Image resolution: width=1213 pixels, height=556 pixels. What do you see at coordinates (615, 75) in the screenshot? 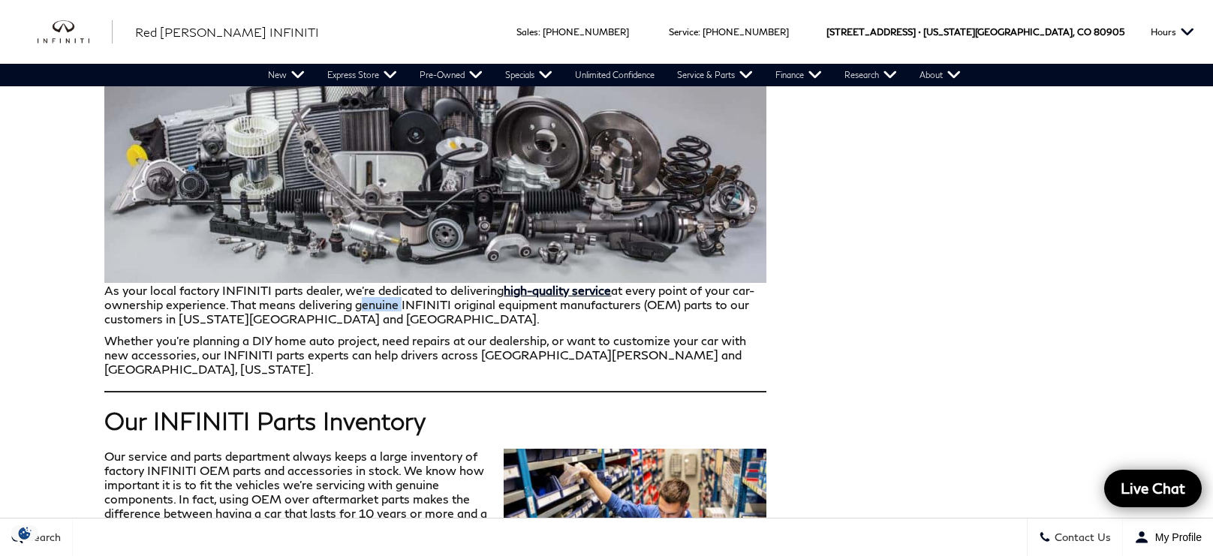
I see `a: Unlimited Confidence` at bounding box center [615, 75].